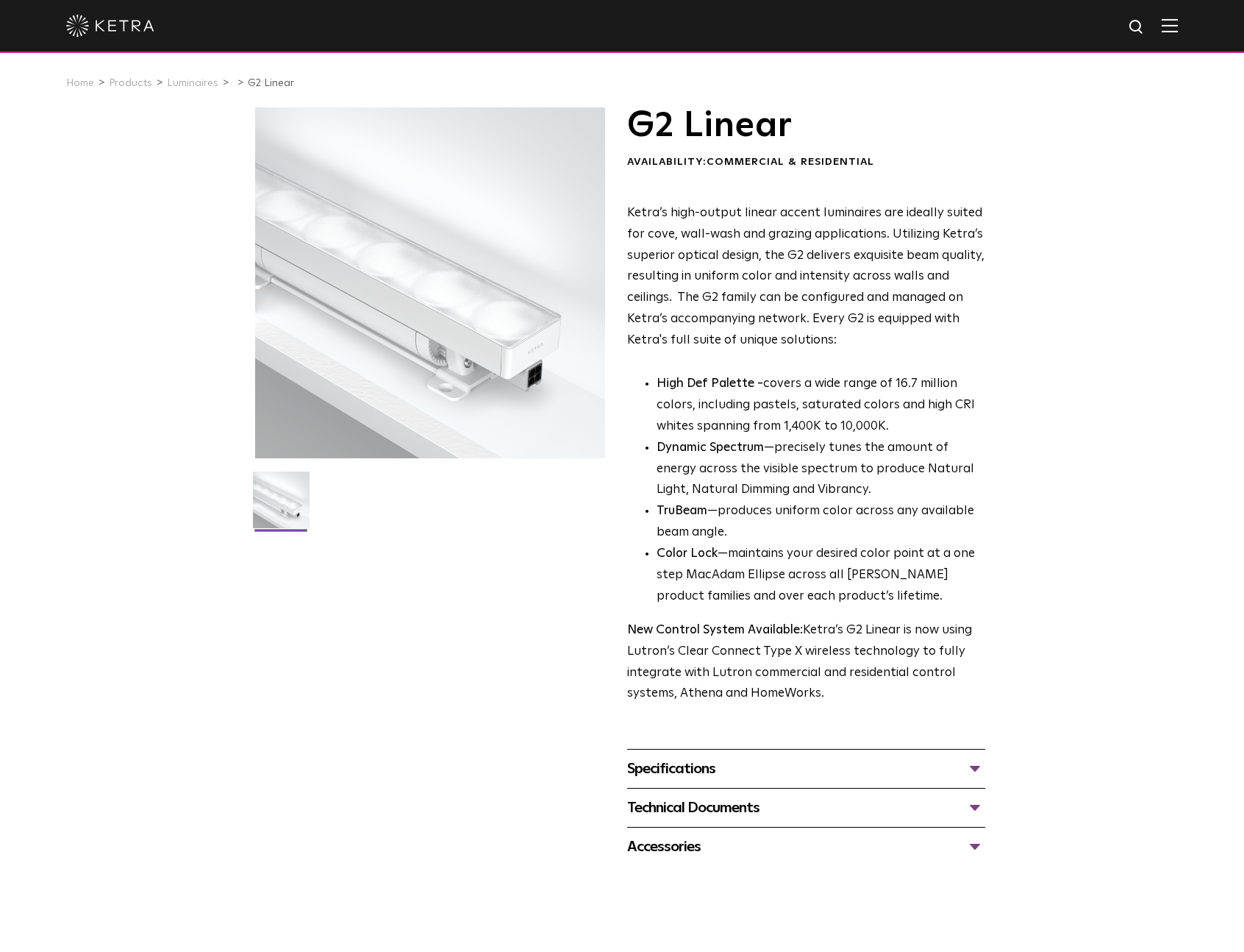  I want to click on img: Hamburger%20Nav.svg, so click(1170, 25).